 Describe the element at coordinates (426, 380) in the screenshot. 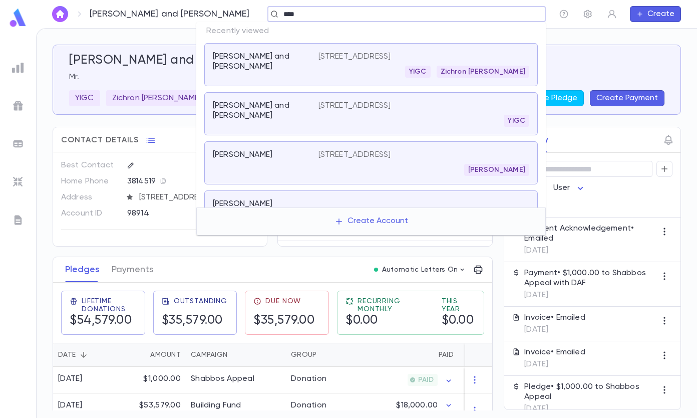

I see `span: PAID` at that location.